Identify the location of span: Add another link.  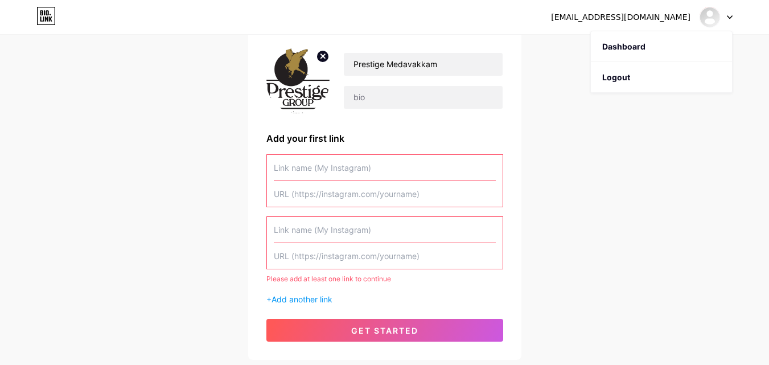
(302, 299).